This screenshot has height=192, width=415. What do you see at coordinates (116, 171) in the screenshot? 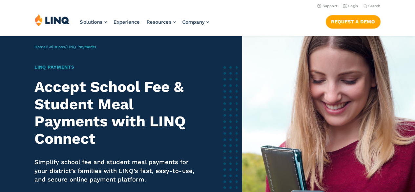
I see `p: Simplify school fee and student meal payments for your district’s families with LINQ’s fast, easy...` at bounding box center [116, 171].